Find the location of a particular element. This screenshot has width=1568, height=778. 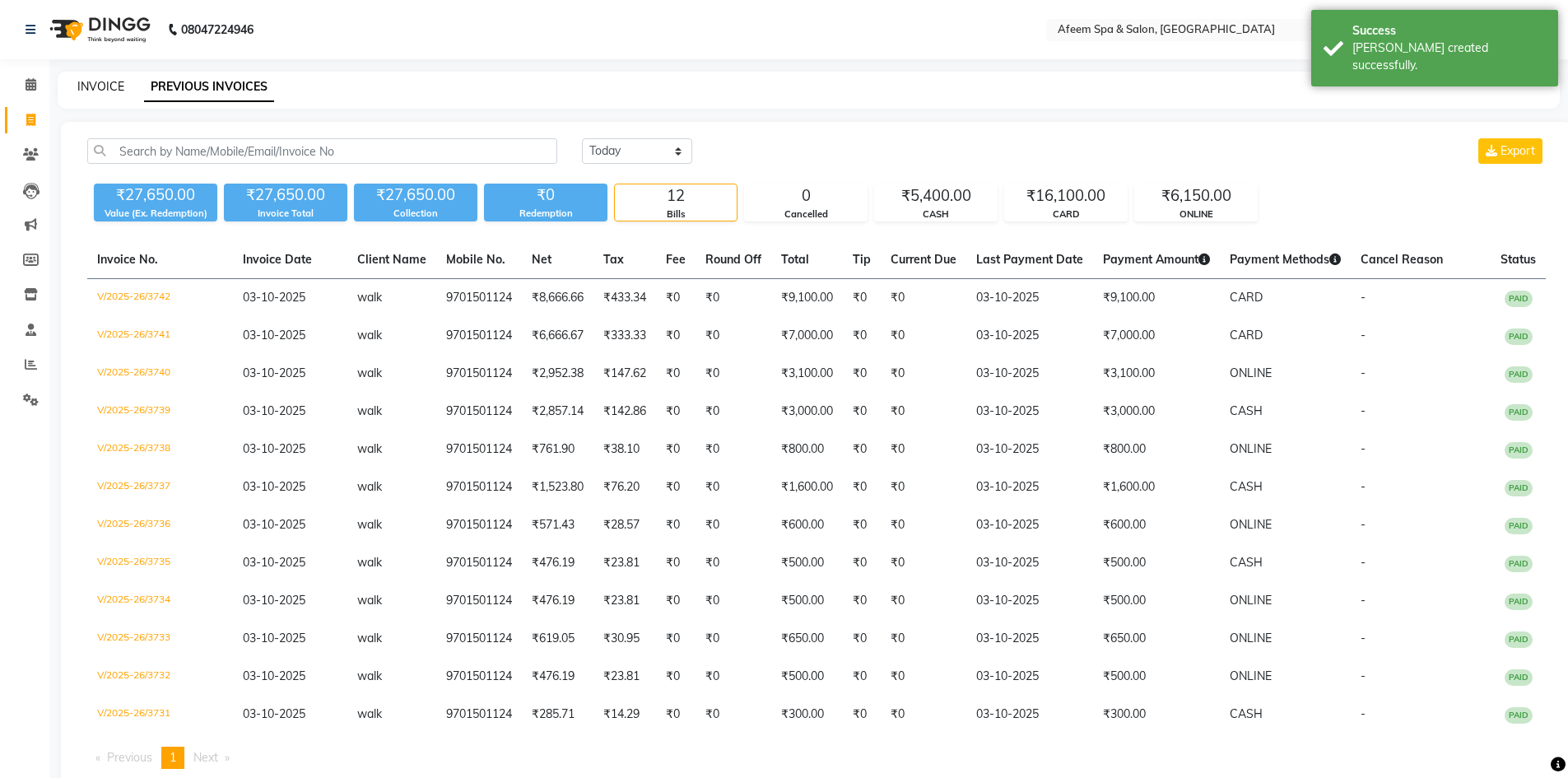

span: Previous is located at coordinates (129, 757).